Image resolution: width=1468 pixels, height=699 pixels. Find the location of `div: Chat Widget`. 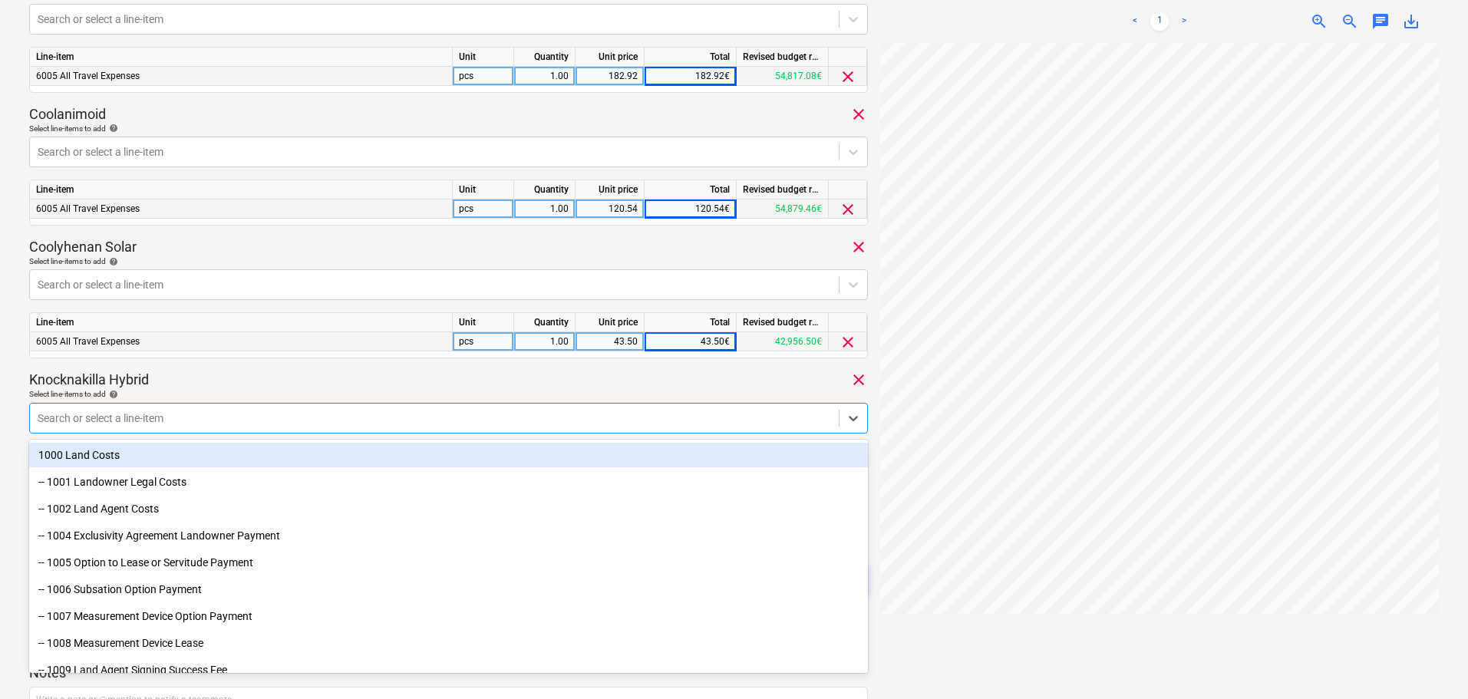

div: Chat Widget is located at coordinates (1429, 662).